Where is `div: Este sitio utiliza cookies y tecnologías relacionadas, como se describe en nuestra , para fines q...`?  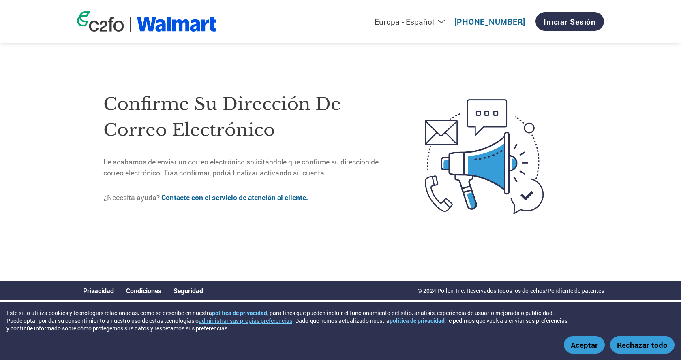
div: Este sitio utiliza cookies y tecnologías relacionadas, como se describe en nuestra , para fines q... is located at coordinates (288, 321).